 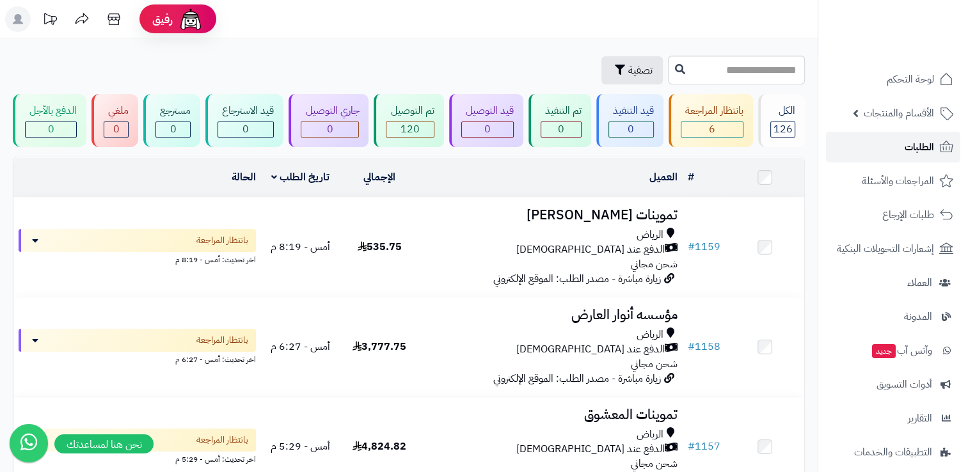 What do you see at coordinates (711, 120) in the screenshot?
I see `a: بانتظار المراجعة 6` at bounding box center [711, 120].